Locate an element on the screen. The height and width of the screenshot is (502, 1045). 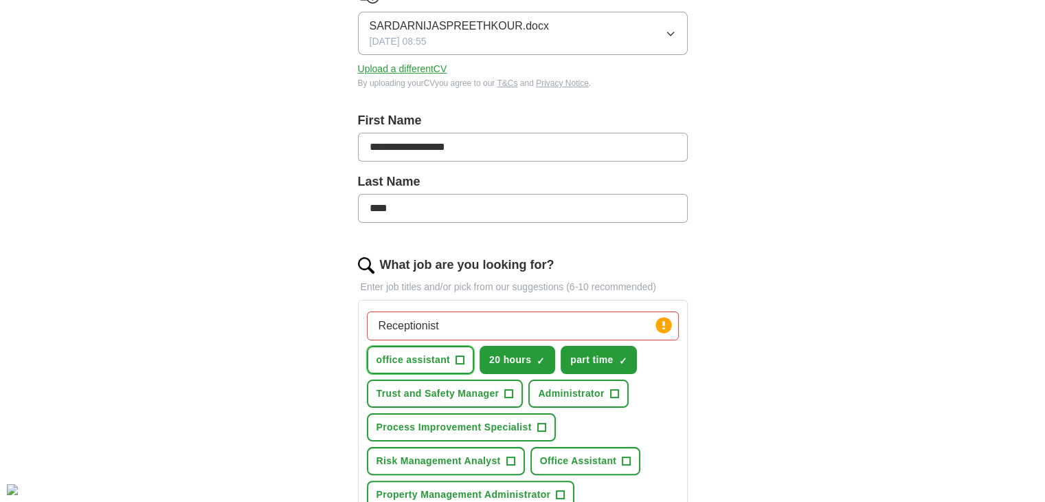
label: First Name is located at coordinates (523, 120).